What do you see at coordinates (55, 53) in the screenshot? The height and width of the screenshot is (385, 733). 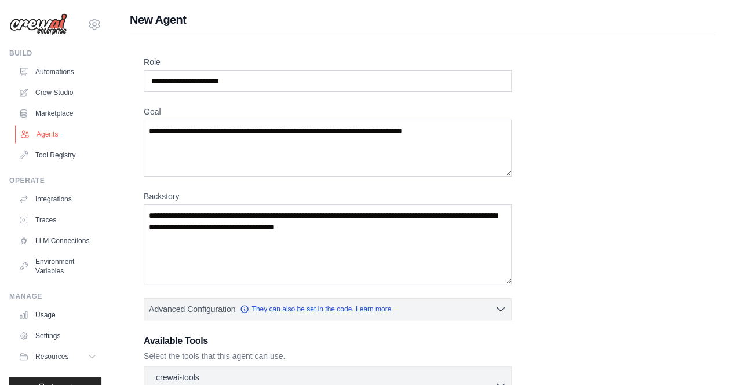 I see `div: Build` at bounding box center [55, 53].